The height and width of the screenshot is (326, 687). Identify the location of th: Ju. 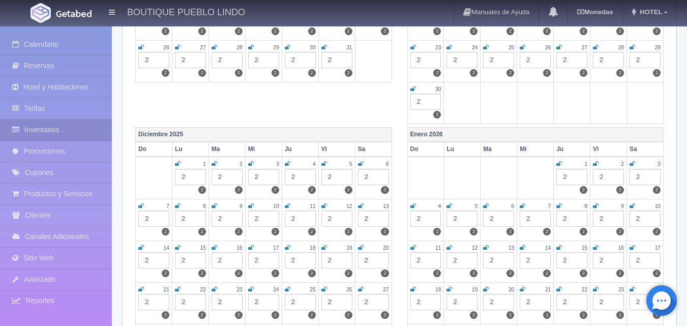
(572, 149).